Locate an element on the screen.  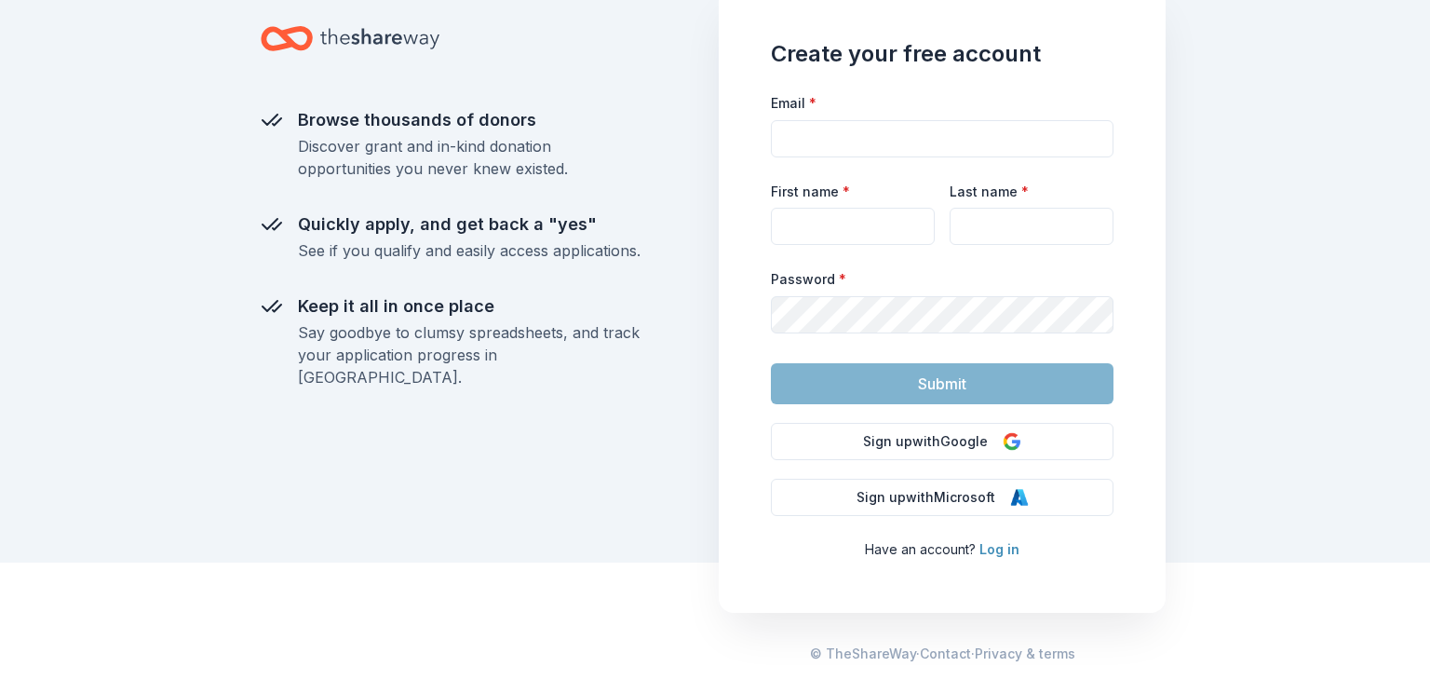
label: First name is located at coordinates (810, 192).